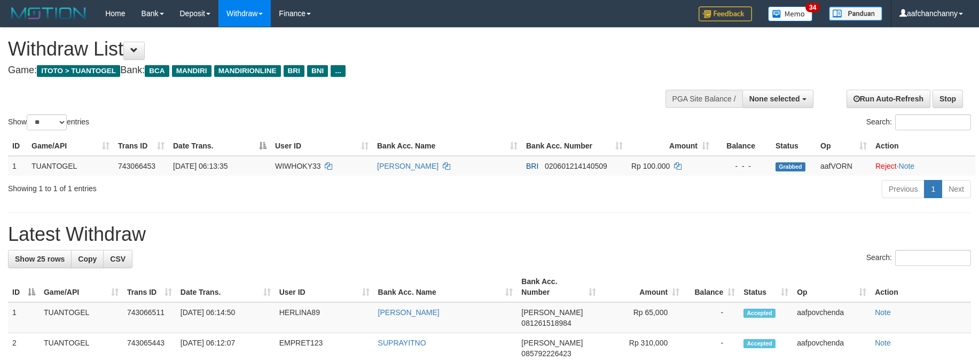  I want to click on span: Copy 081261518984 to clipboard, so click(546, 323).